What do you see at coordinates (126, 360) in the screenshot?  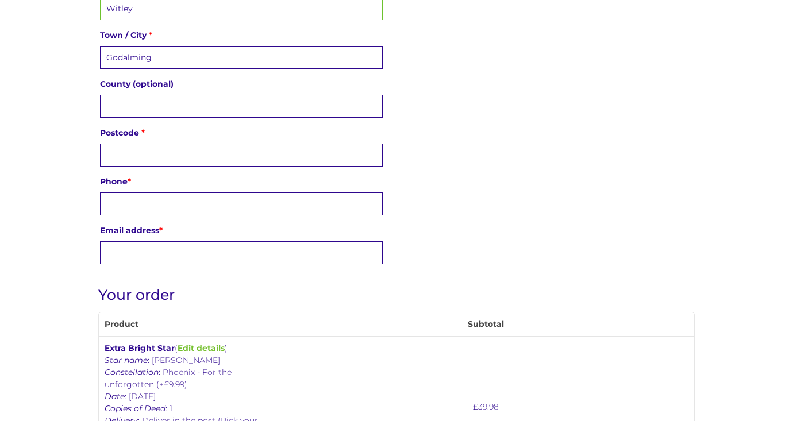 I see `i: Star name` at bounding box center [126, 360].